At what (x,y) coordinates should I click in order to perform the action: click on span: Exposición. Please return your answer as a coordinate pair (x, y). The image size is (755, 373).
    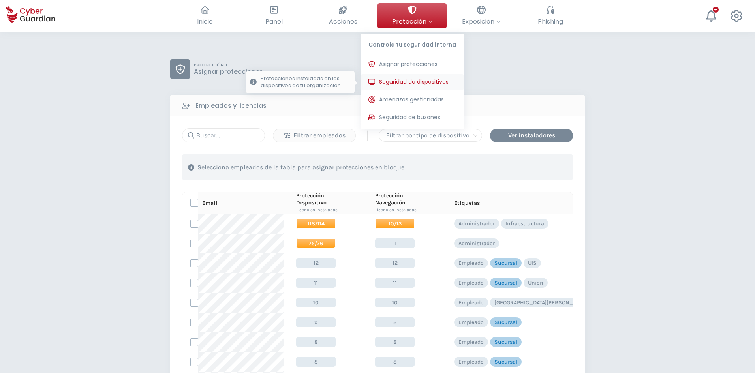
    Looking at the image, I should click on (481, 21).